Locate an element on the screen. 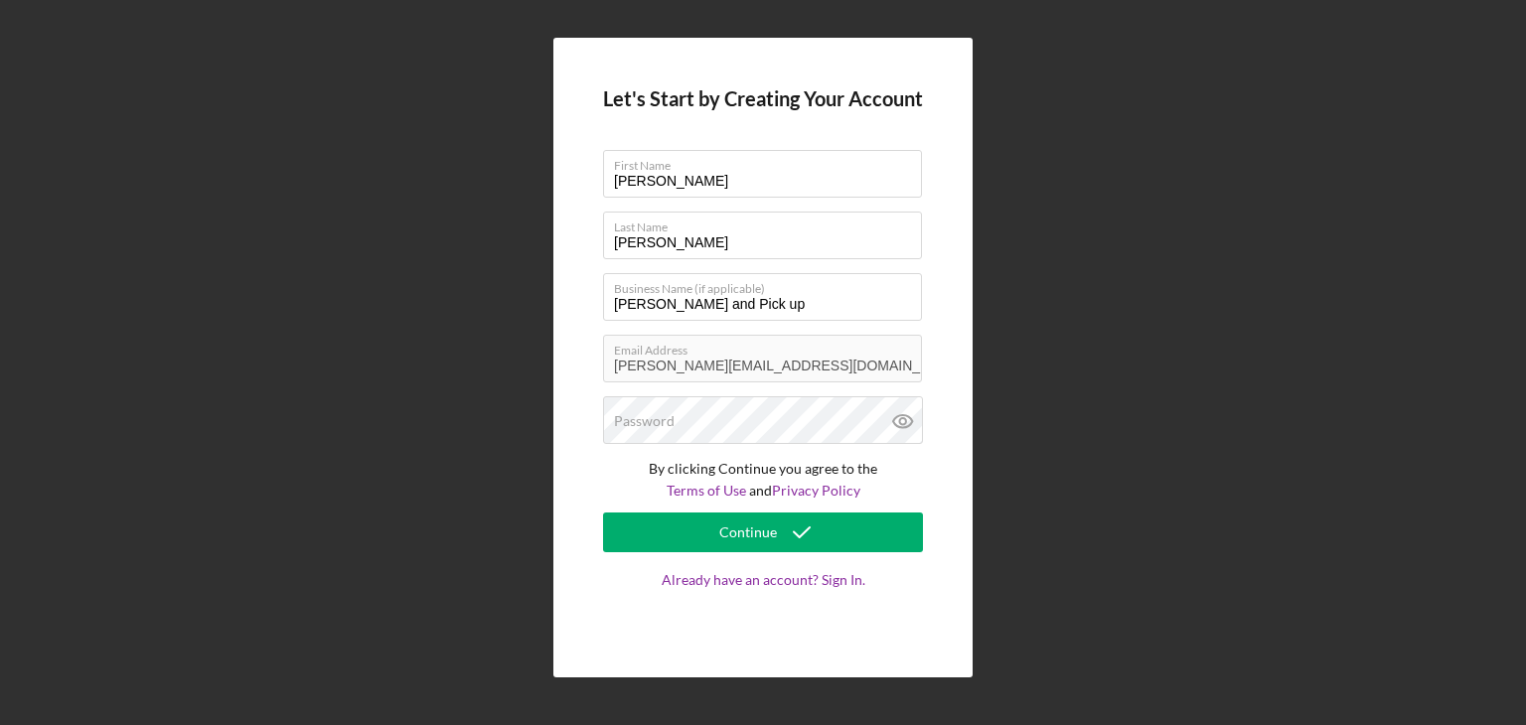 The height and width of the screenshot is (725, 1526). h4: Let's Start by Creating Your Account is located at coordinates (763, 98).